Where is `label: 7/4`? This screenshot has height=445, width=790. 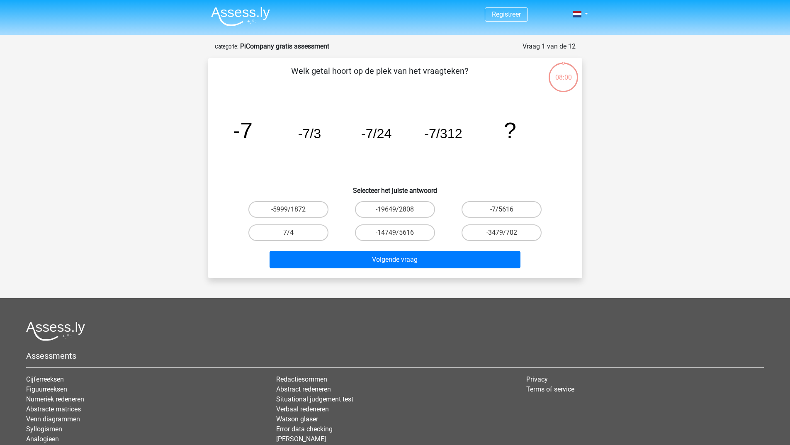
label: 7/4 is located at coordinates (288, 233).